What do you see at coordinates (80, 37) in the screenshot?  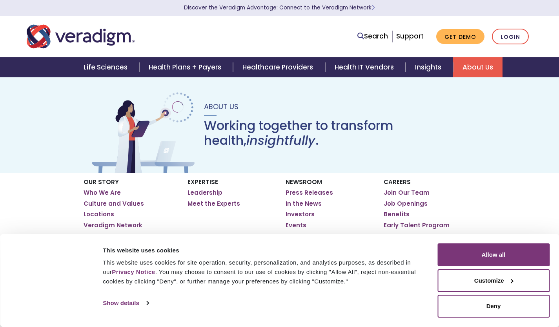 I see `img: Veradigm logo` at bounding box center [80, 37].